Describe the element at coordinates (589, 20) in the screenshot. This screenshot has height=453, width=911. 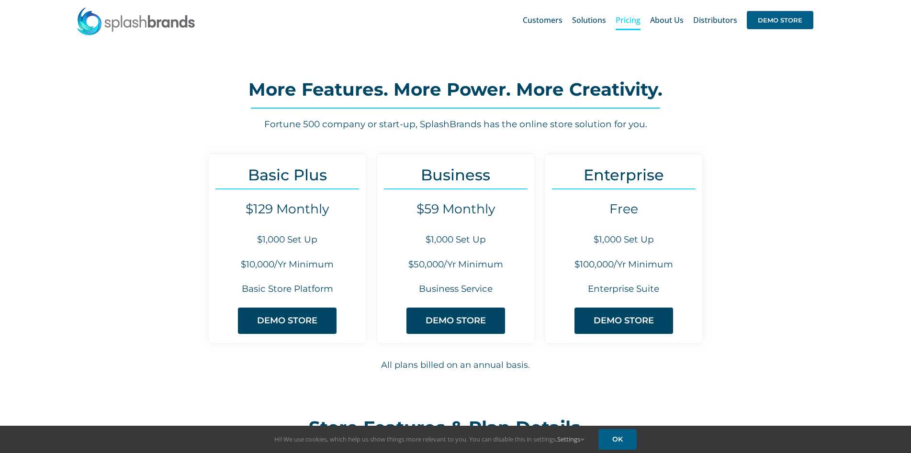
I see `span: Solutions` at that location.